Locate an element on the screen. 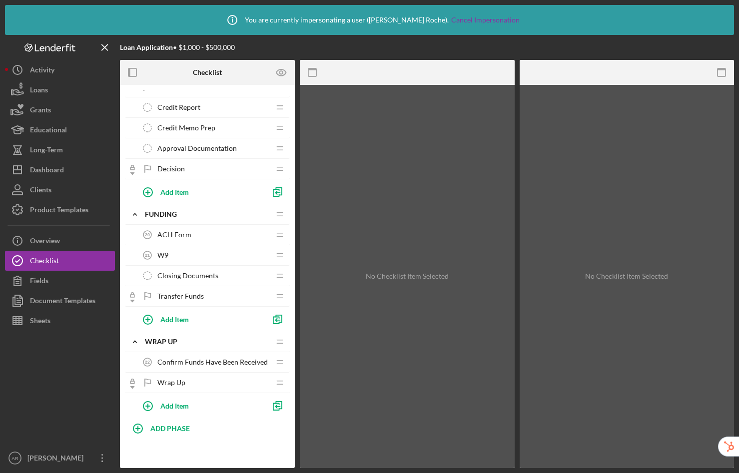  span: Transfer Funds is located at coordinates (180, 296).